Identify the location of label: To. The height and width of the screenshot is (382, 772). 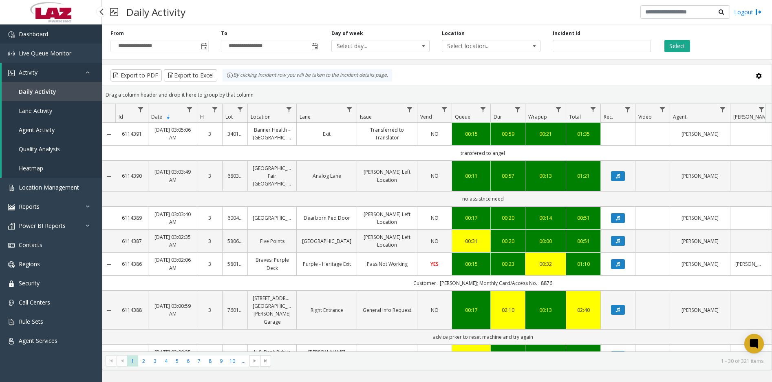
(224, 33).